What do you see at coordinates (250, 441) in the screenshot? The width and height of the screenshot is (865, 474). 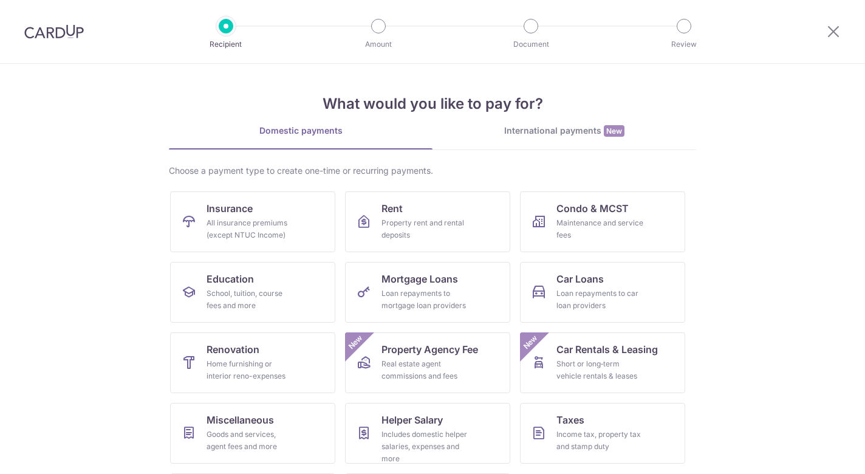 I see `div: Goods and services, agent fees and more` at bounding box center [250, 441].